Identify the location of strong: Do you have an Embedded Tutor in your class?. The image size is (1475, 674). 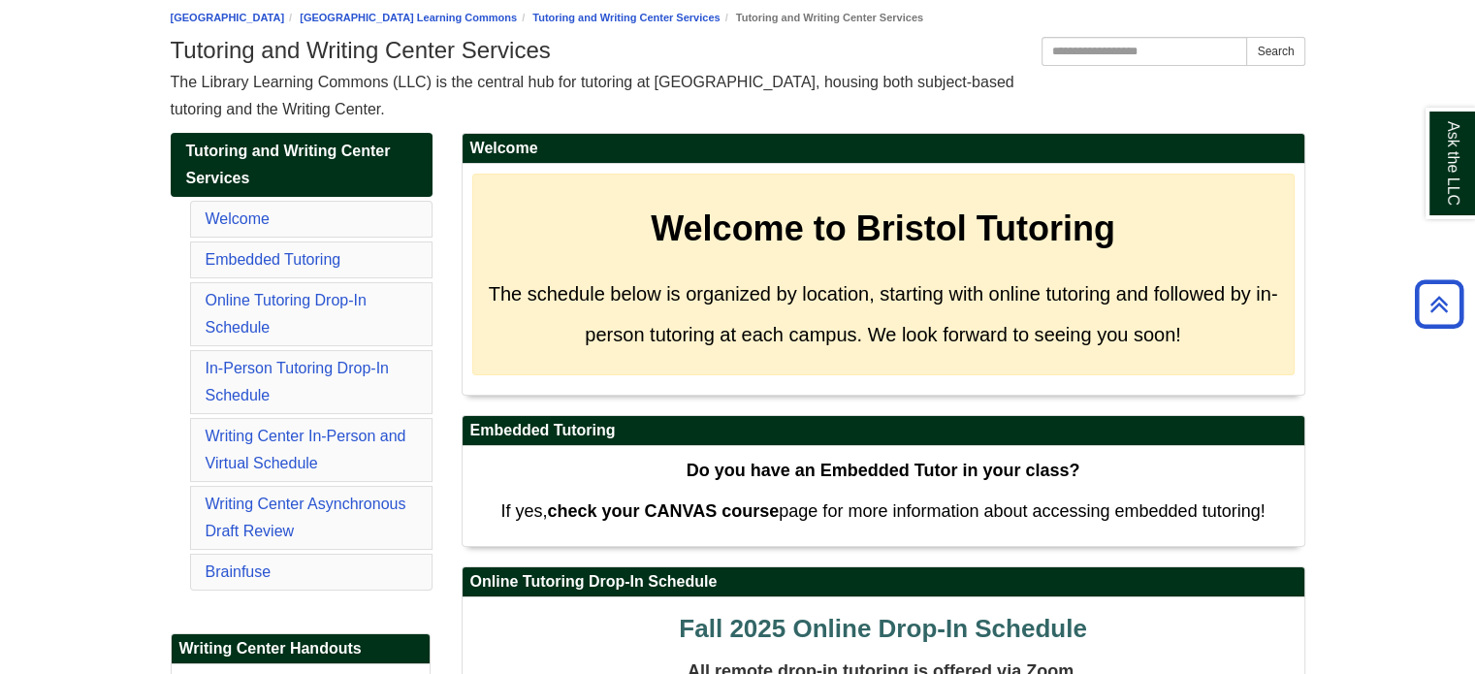
(884, 470).